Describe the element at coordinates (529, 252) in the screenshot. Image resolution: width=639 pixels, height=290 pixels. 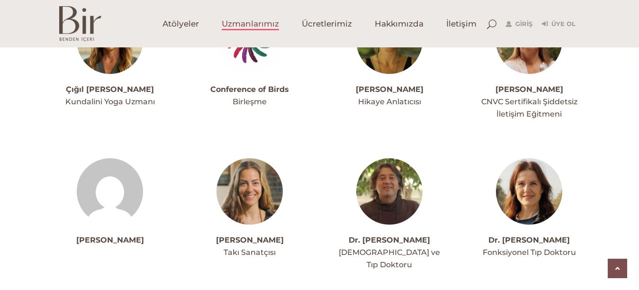
I see `span: Fonksiyonel Tıp Doktoru` at that location.